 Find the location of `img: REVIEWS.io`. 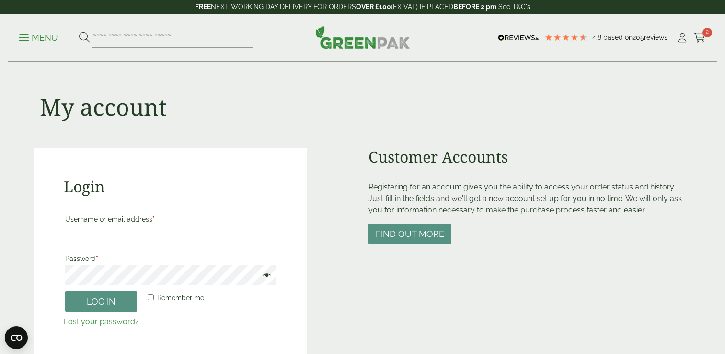

img: REVIEWS.io is located at coordinates (519, 38).